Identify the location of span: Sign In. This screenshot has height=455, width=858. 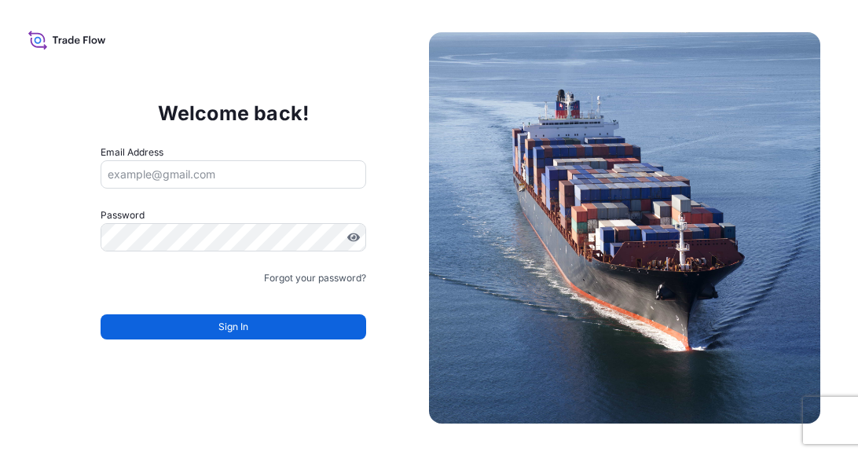
(233, 327).